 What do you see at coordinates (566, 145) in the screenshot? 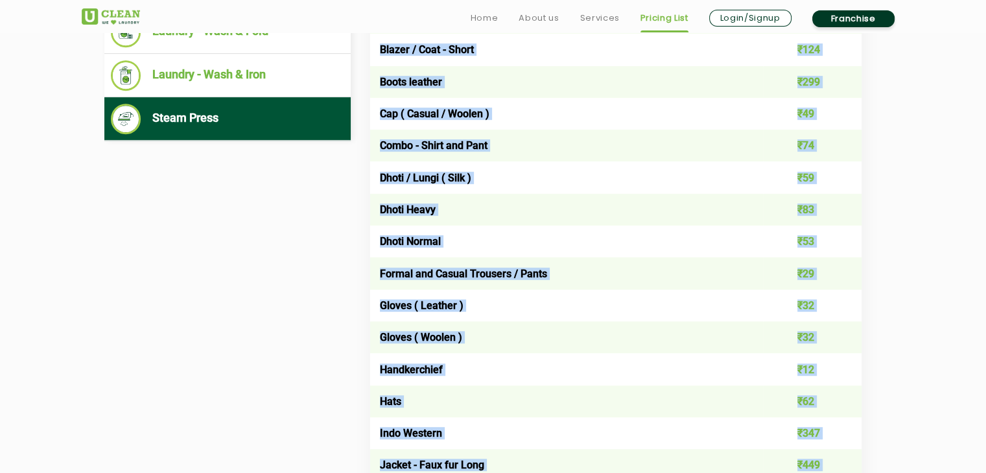
I see `td: Combo - Shirt and Pant` at bounding box center [566, 145].